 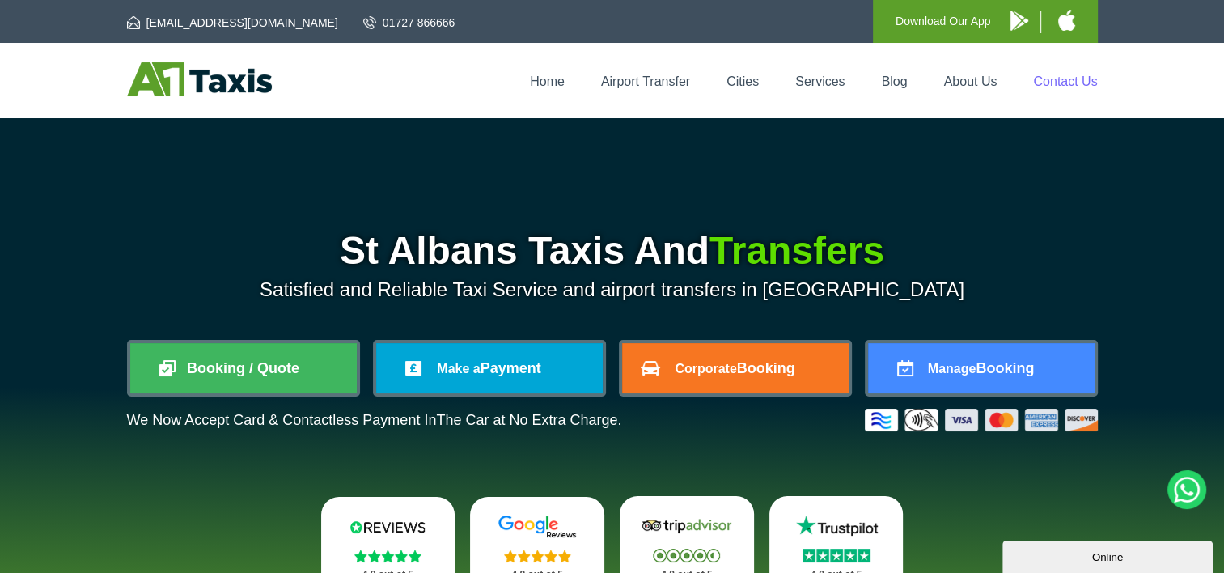 What do you see at coordinates (1019, 20) in the screenshot?
I see `img: A1 Taxis Android App` at bounding box center [1019, 20].